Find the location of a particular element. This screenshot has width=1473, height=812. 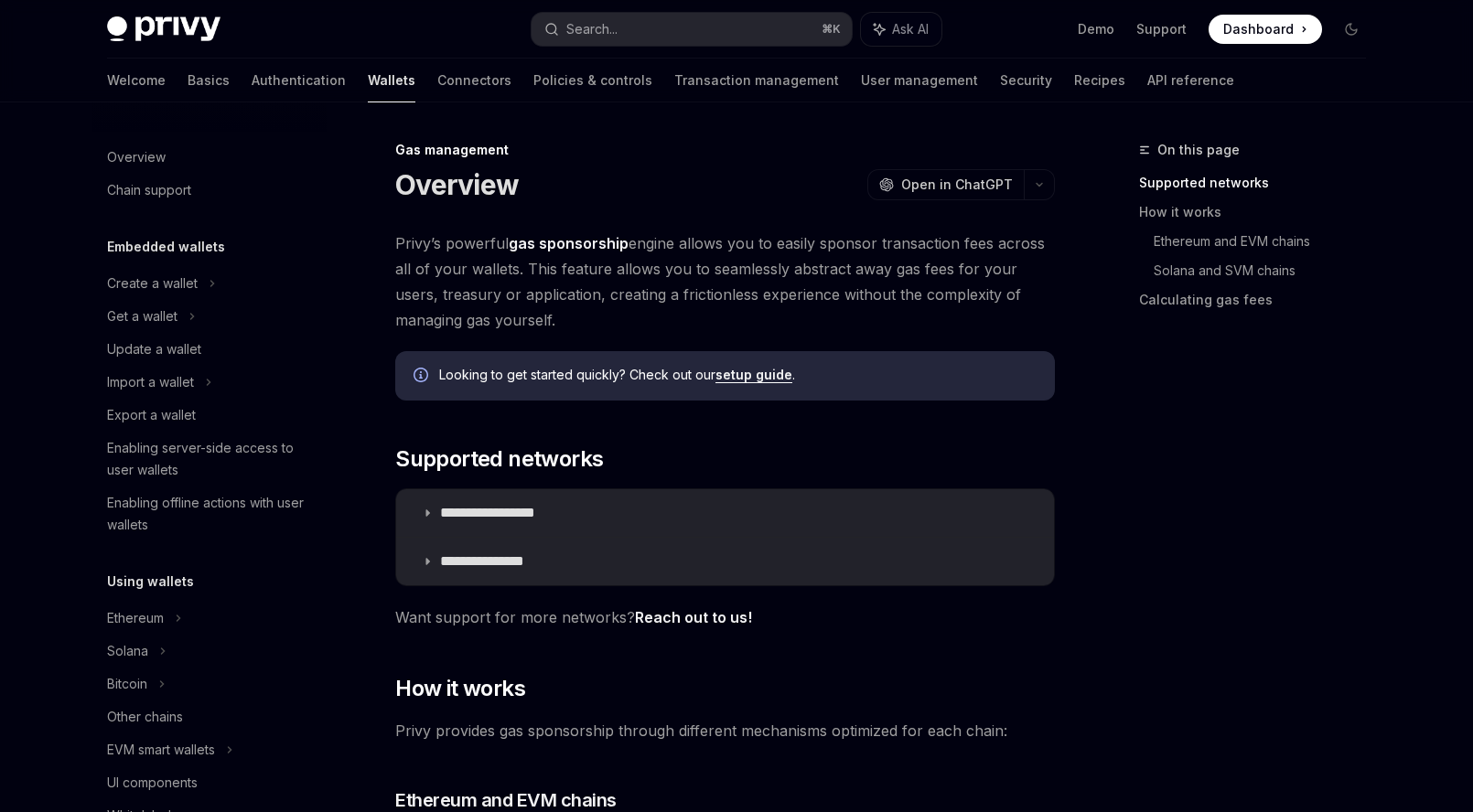

a: How it works is located at coordinates (1260, 212).